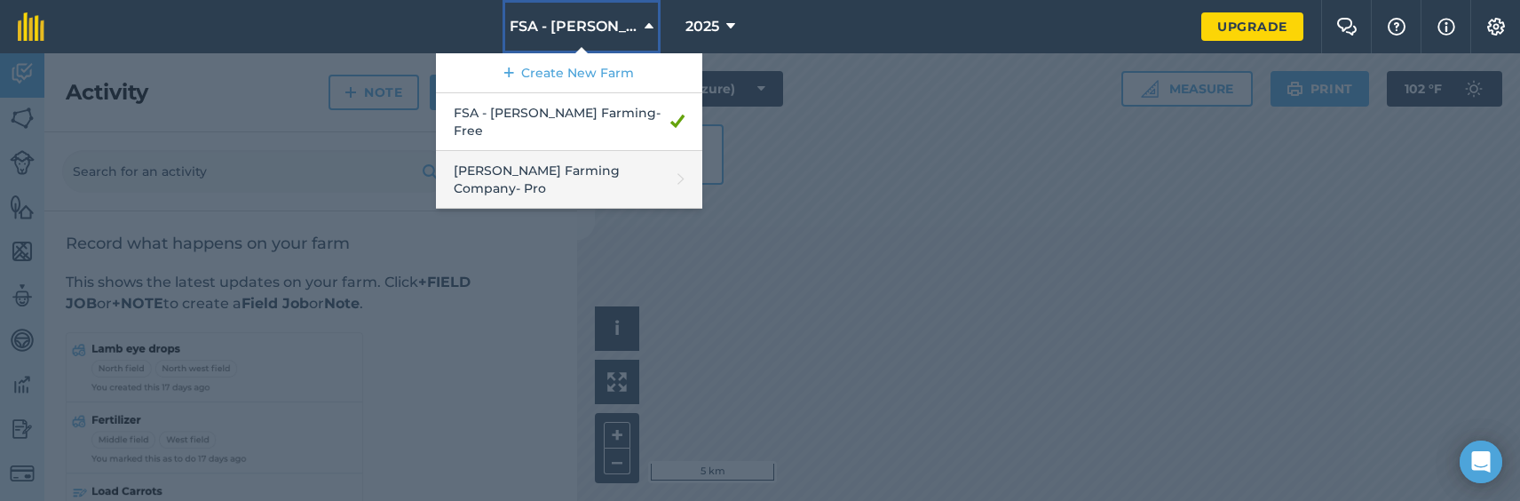 The image size is (1520, 501). Describe the element at coordinates (1496, 27) in the screenshot. I see `img: A cog icon` at that location.